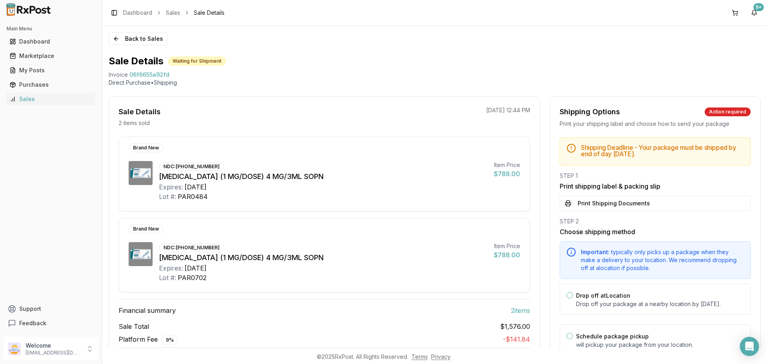 Image resolution: width=767 pixels, height=364 pixels. Describe the element at coordinates (53, 346) in the screenshot. I see `p: Welcome` at that location.